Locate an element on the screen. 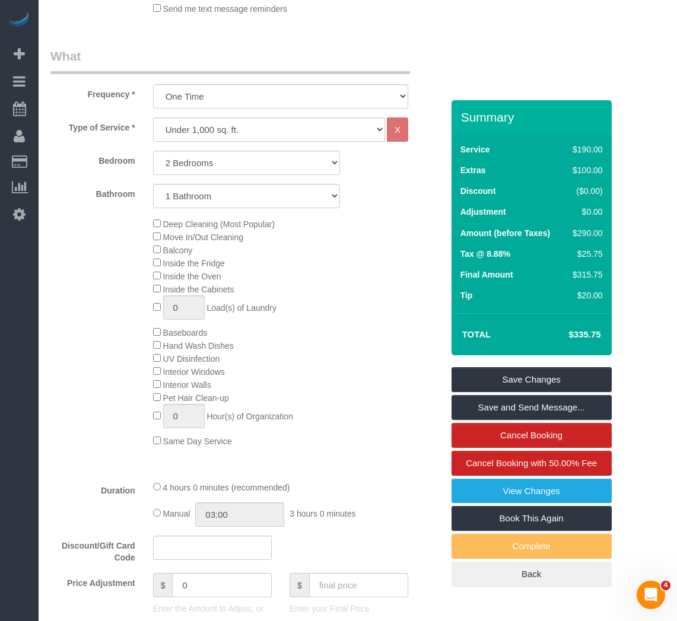 The height and width of the screenshot is (621, 677). label: Frequency * is located at coordinates (93, 92).